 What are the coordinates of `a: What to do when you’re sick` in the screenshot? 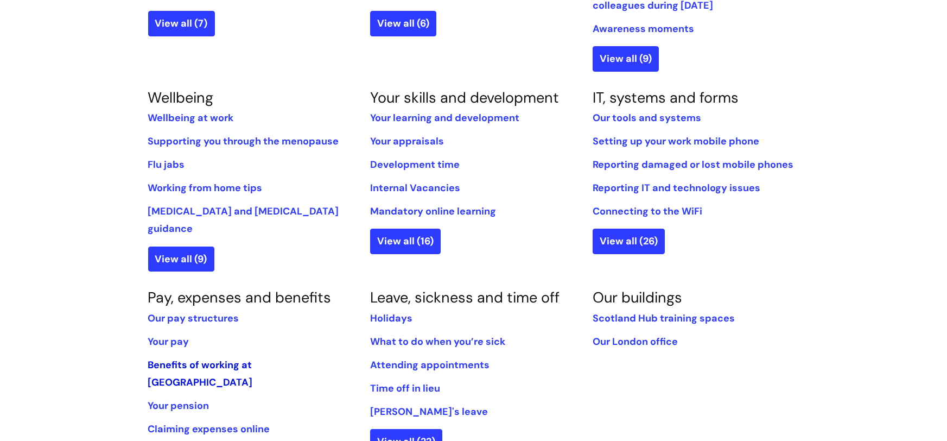 It's located at (437, 341).